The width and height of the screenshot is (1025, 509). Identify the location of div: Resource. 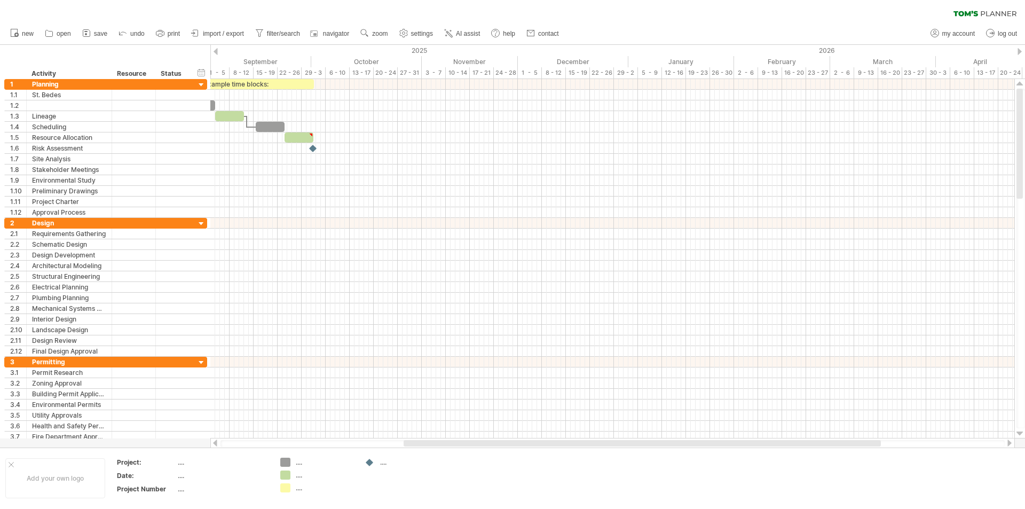
(133, 74).